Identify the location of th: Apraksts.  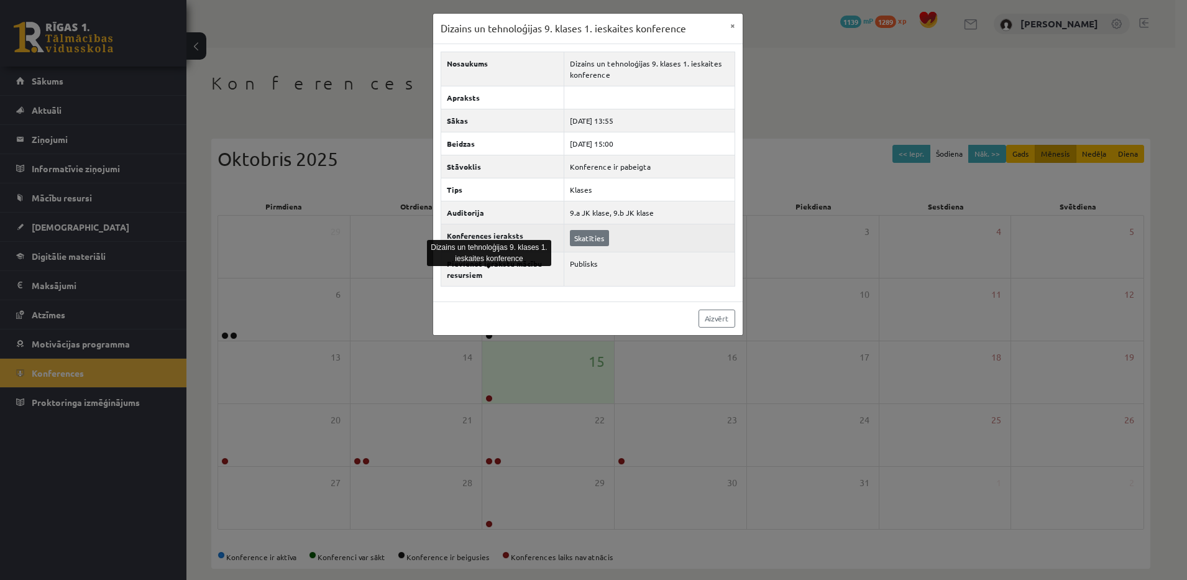
(502, 97).